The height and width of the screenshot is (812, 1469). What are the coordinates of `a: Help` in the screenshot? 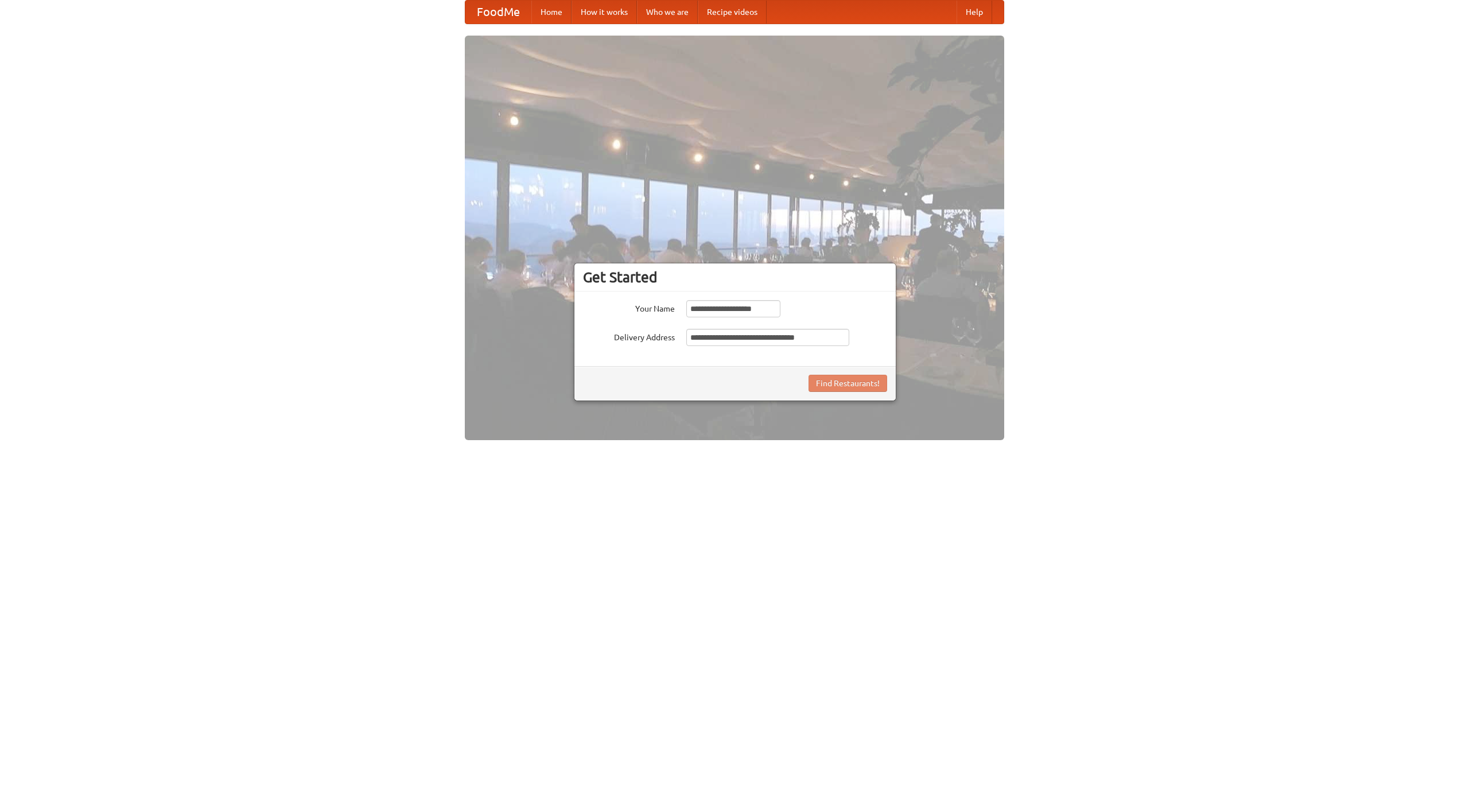 It's located at (975, 12).